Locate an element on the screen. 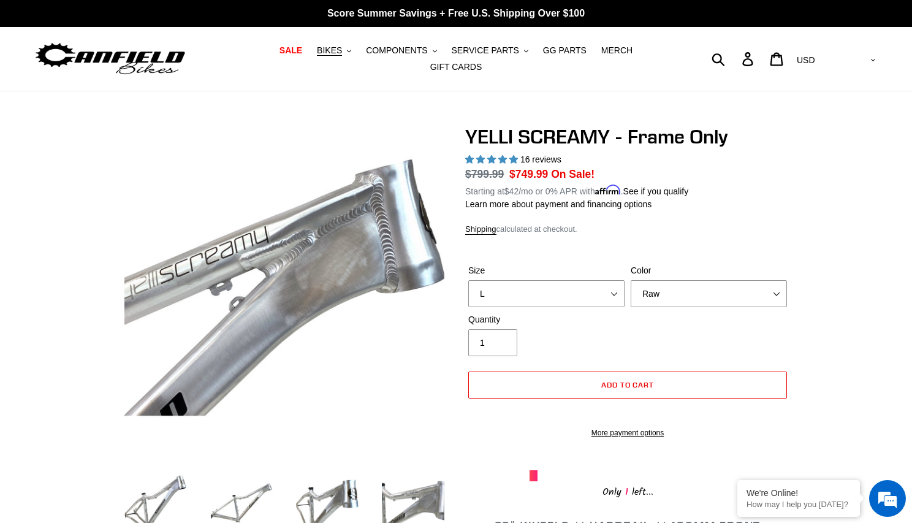 The width and height of the screenshot is (912, 523). span: 1 is located at coordinates (626, 492).